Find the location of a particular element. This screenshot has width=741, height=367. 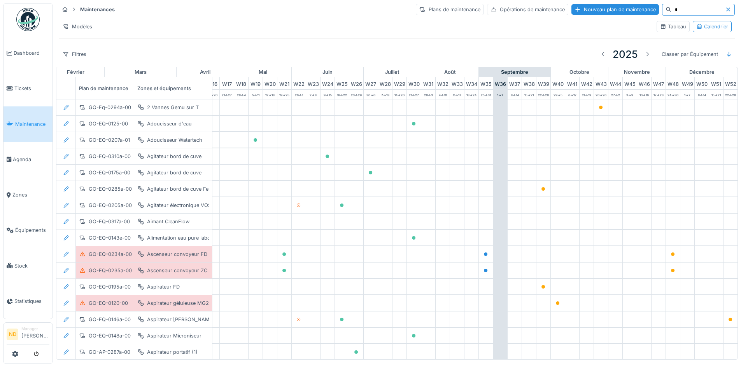

div: 2 -> 8 is located at coordinates (313, 94).